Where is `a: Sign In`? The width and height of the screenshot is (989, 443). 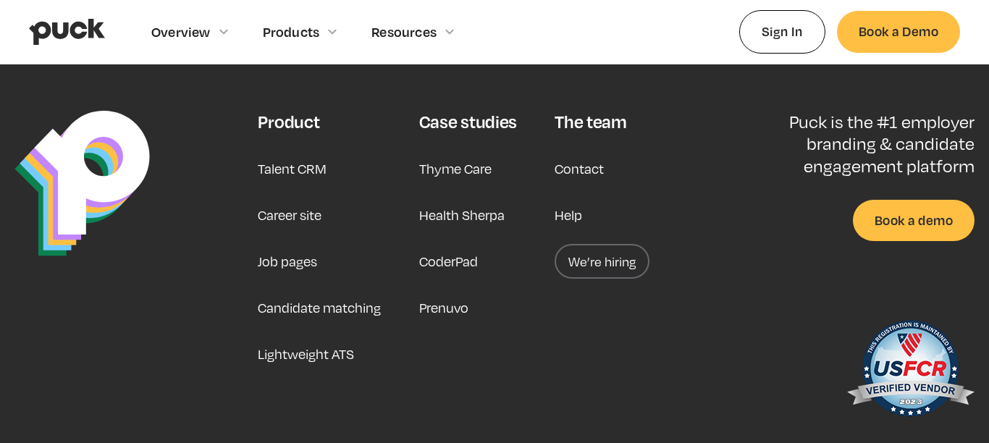
a: Sign In is located at coordinates (782, 31).